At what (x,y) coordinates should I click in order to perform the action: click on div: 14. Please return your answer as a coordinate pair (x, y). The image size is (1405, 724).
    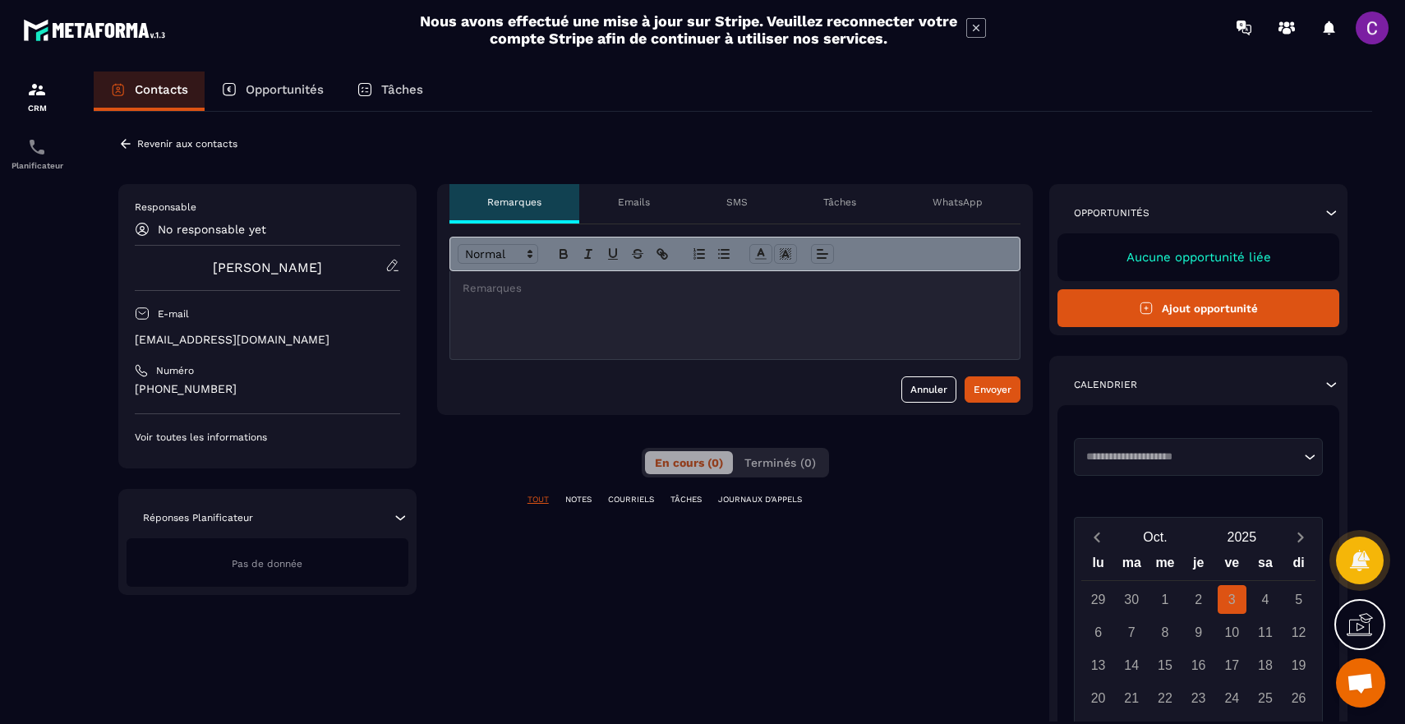
    Looking at the image, I should click on (1131, 665).